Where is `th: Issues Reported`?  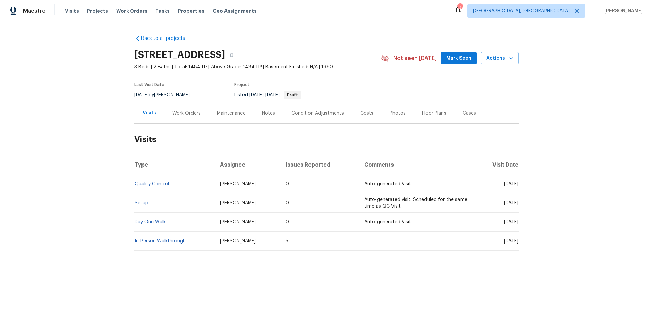 th: Issues Reported is located at coordinates (319, 165).